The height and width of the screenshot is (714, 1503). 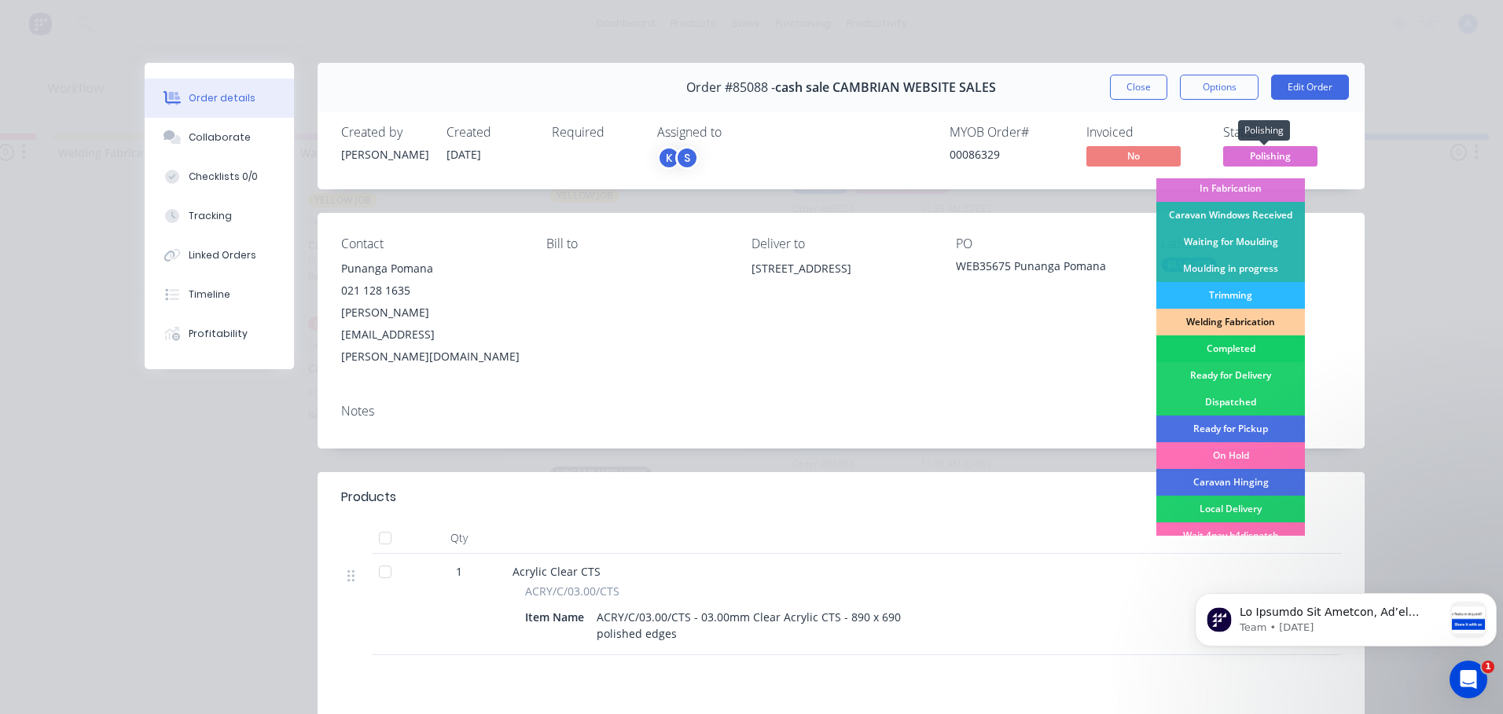 I want to click on div: Caravan Hinging, so click(x=1230, y=483).